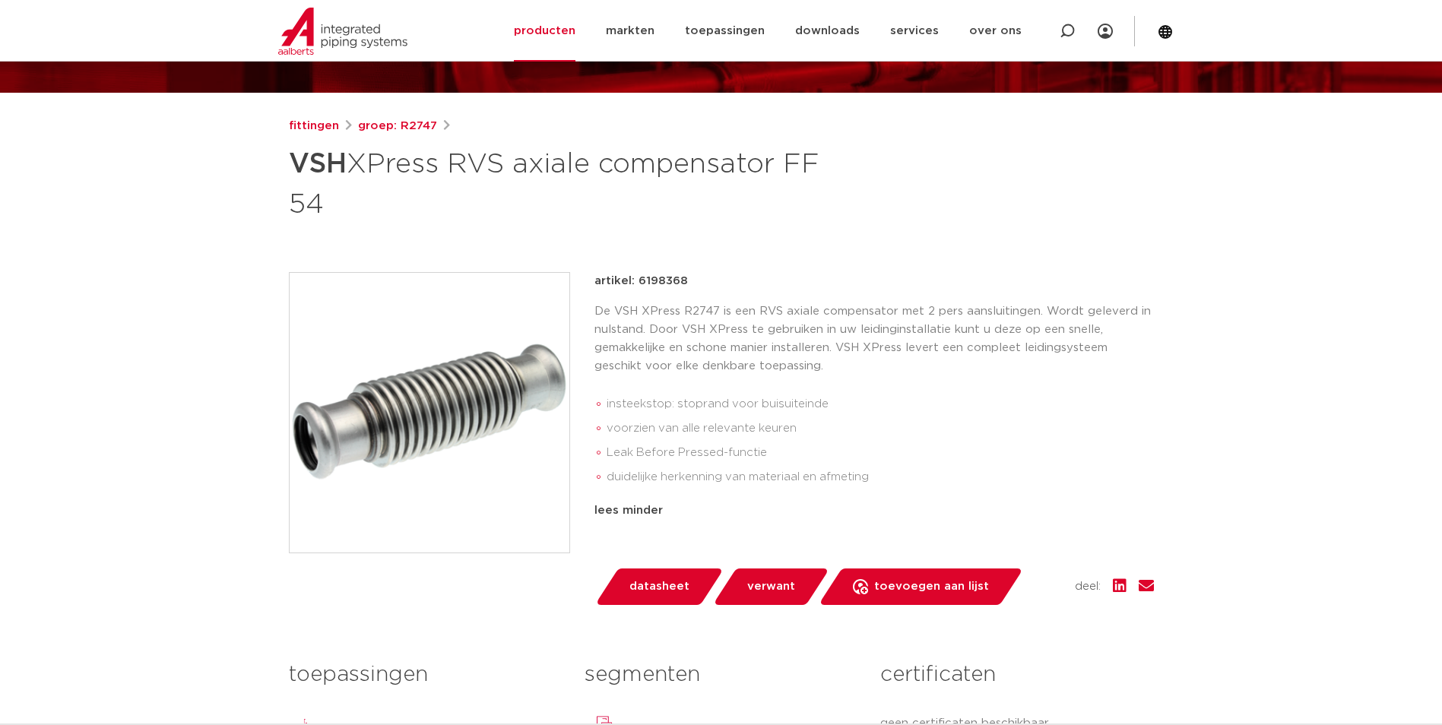 This screenshot has width=1442, height=725. What do you see at coordinates (874, 339) in the screenshot?
I see `p: De VSH XPress R2747 is een RVS axiale compensator met 2 pers aansluitingen. Wordt geleverd in nul...` at bounding box center [874, 339].